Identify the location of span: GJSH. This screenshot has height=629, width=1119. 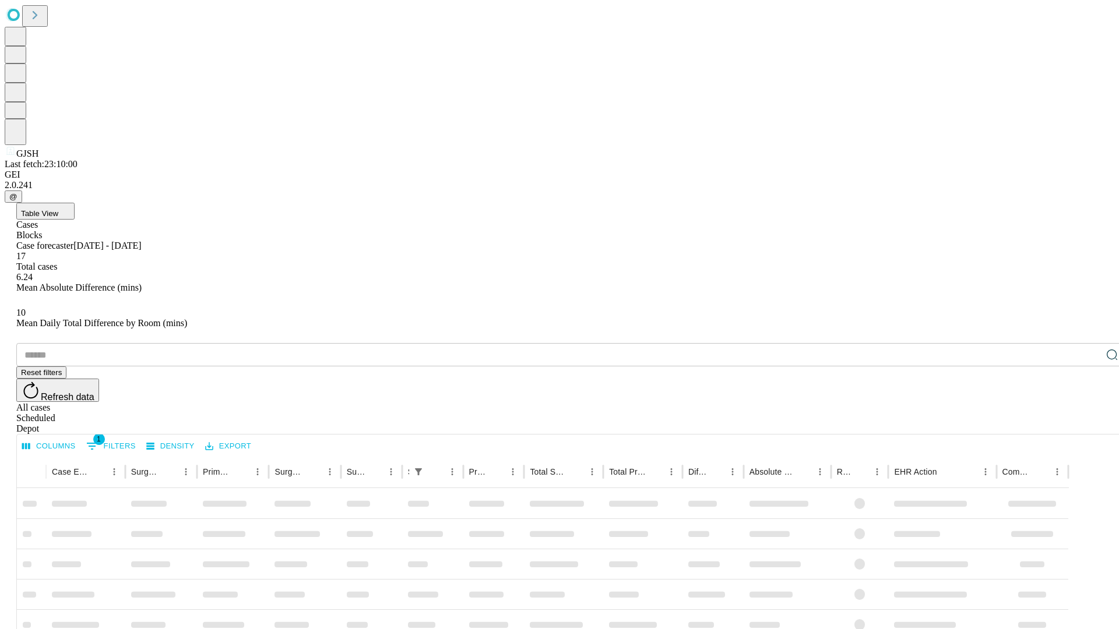
(27, 153).